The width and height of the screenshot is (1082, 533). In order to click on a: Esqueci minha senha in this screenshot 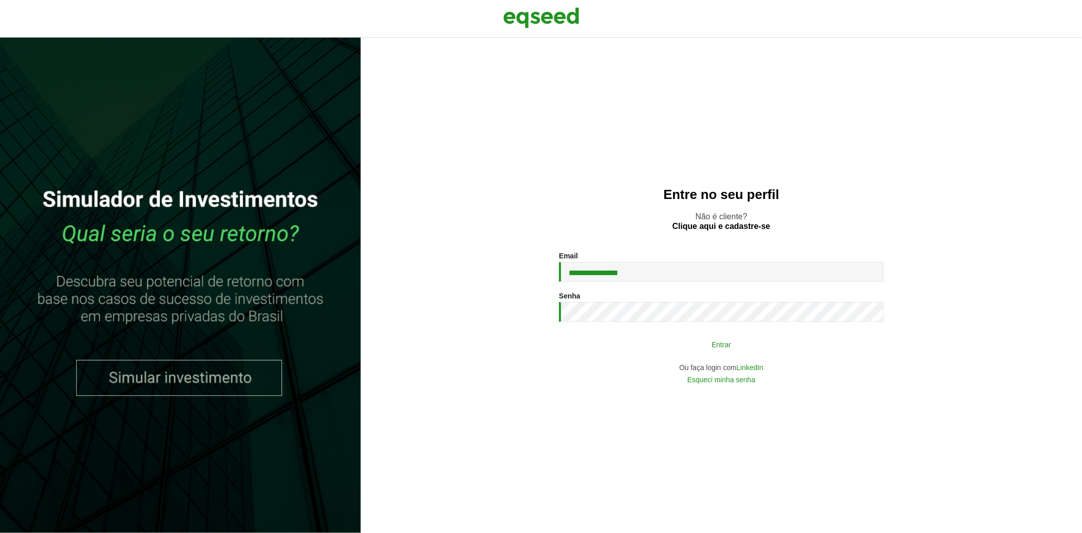, I will do `click(722, 380)`.